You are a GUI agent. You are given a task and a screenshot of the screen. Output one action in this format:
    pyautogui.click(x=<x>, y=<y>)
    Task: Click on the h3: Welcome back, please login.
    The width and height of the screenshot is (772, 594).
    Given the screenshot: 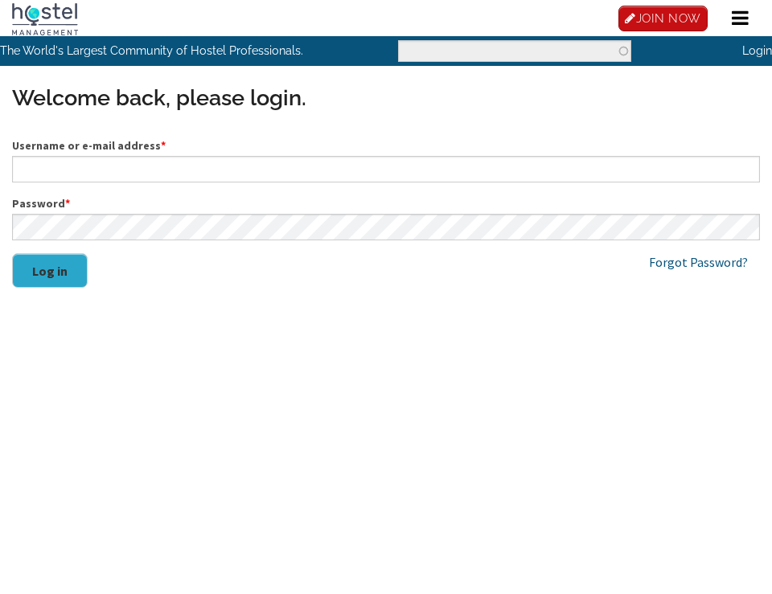 What is the action you would take?
    pyautogui.click(x=386, y=98)
    